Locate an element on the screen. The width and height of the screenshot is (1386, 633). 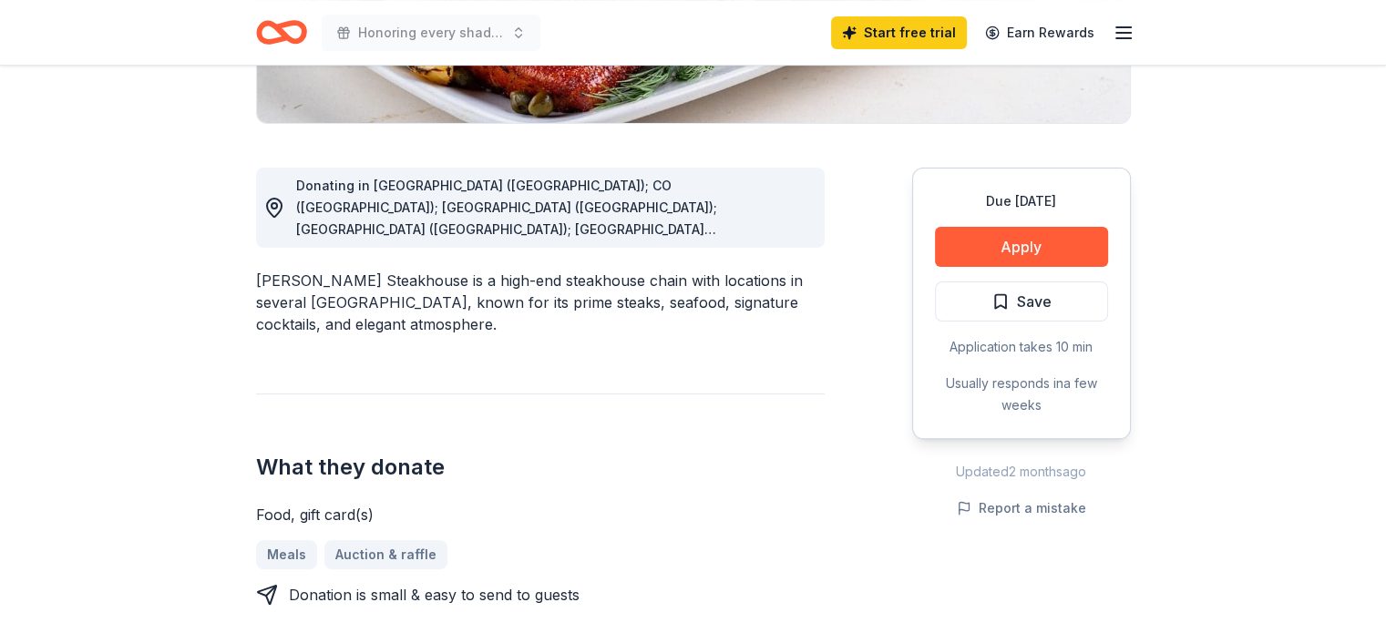
h2: What they donate is located at coordinates (540, 467).